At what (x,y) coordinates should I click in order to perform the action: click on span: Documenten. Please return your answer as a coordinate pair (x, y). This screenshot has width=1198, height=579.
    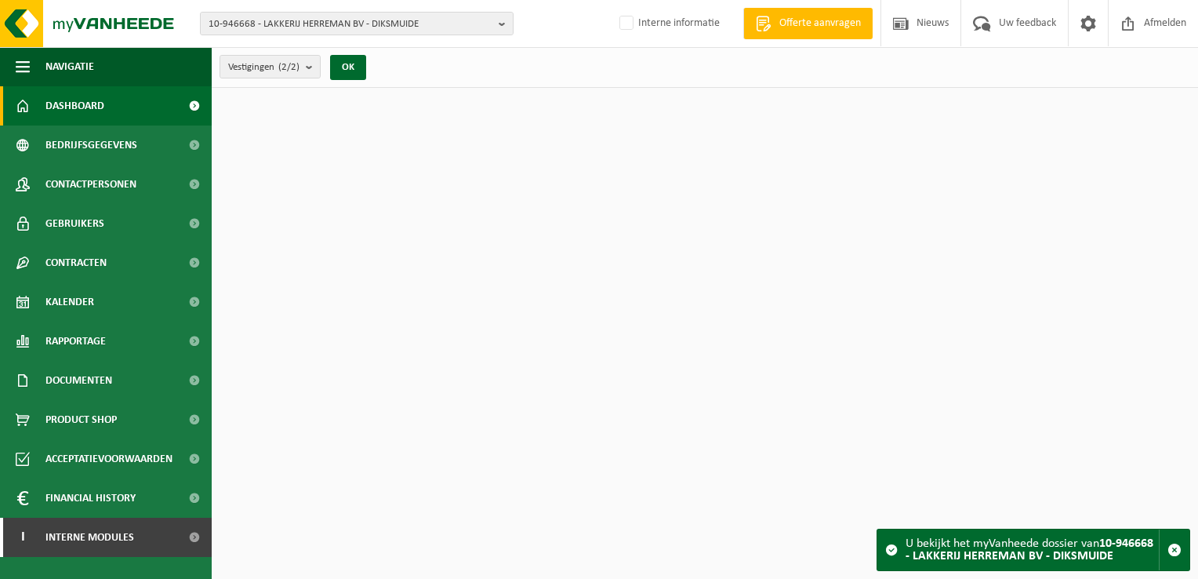
    Looking at the image, I should click on (78, 380).